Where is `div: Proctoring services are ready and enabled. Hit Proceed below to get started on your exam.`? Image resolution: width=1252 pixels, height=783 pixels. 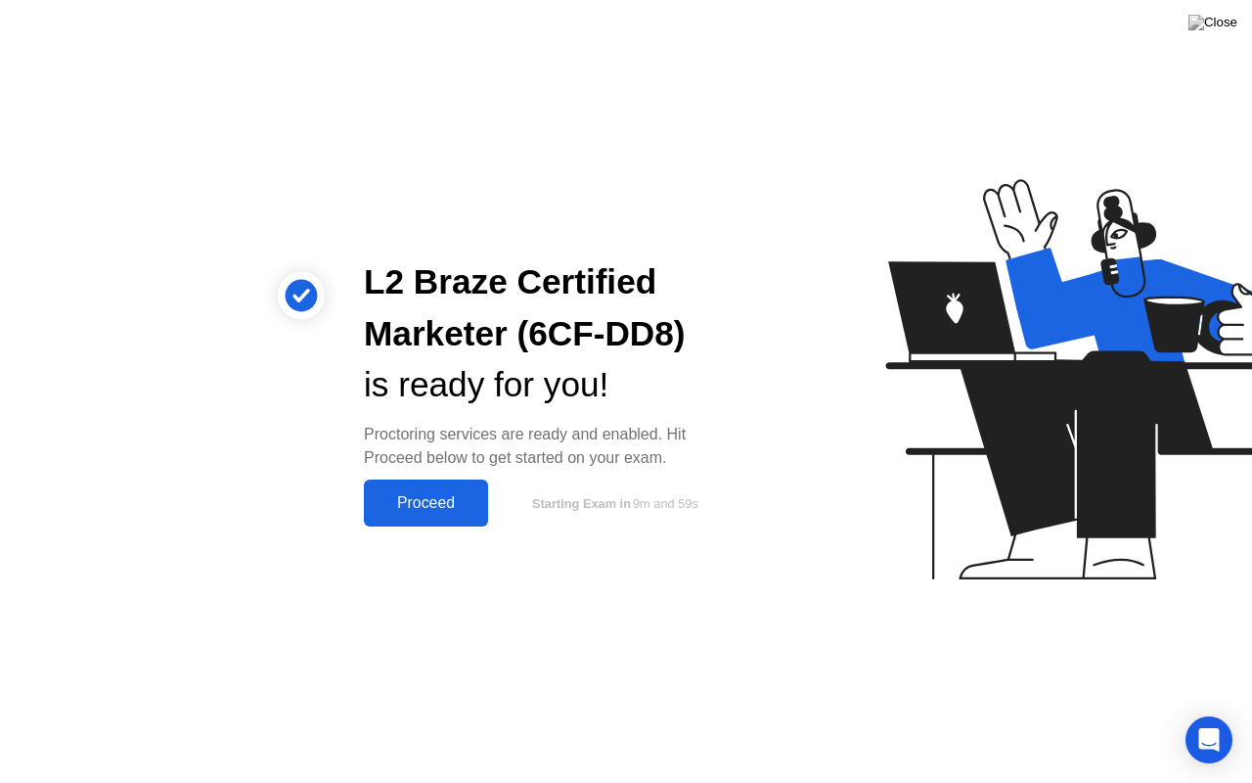
div: Proctoring services are ready and enabled. Hit Proceed below to get started on your exam. is located at coordinates (546, 446).